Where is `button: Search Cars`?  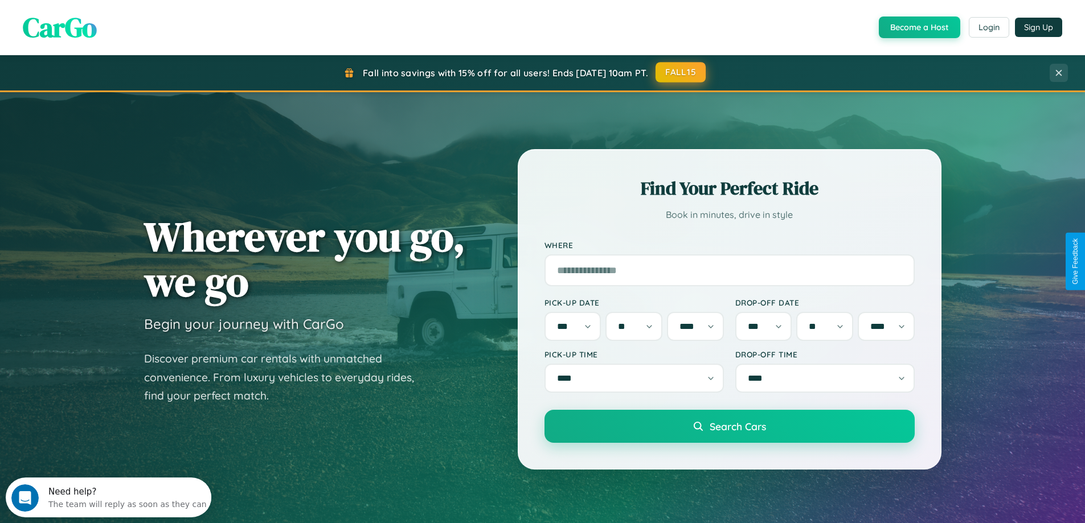
button: Search Cars is located at coordinates (730, 427).